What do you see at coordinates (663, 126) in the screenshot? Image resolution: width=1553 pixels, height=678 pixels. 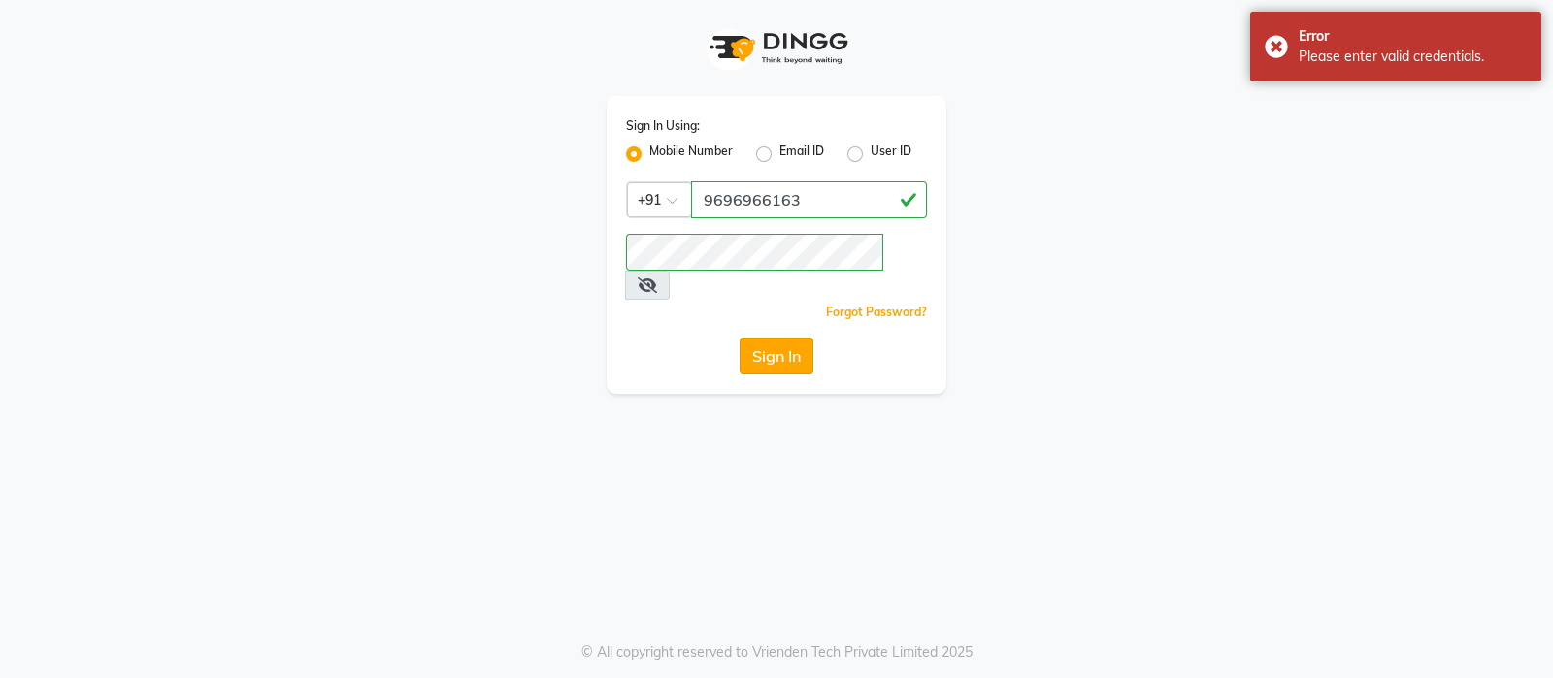 I see `label: Sign In Using:` at bounding box center [663, 126].